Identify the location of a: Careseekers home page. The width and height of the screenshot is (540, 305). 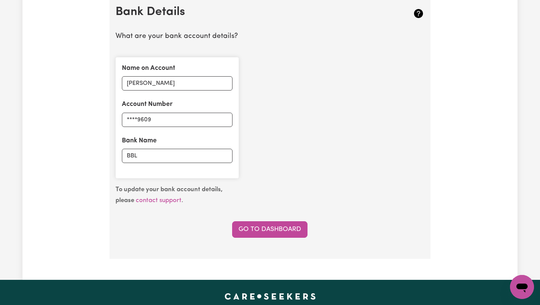
(270, 296).